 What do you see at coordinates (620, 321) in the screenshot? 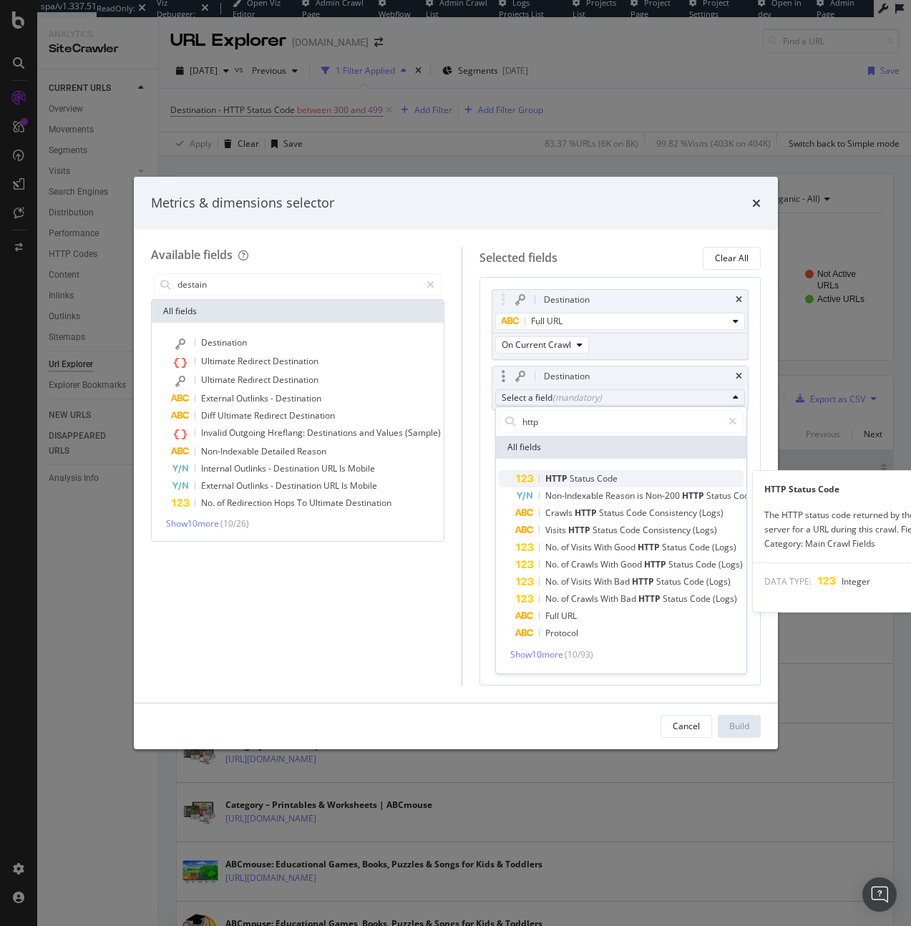
I see `button: Full URL` at bounding box center [620, 321].